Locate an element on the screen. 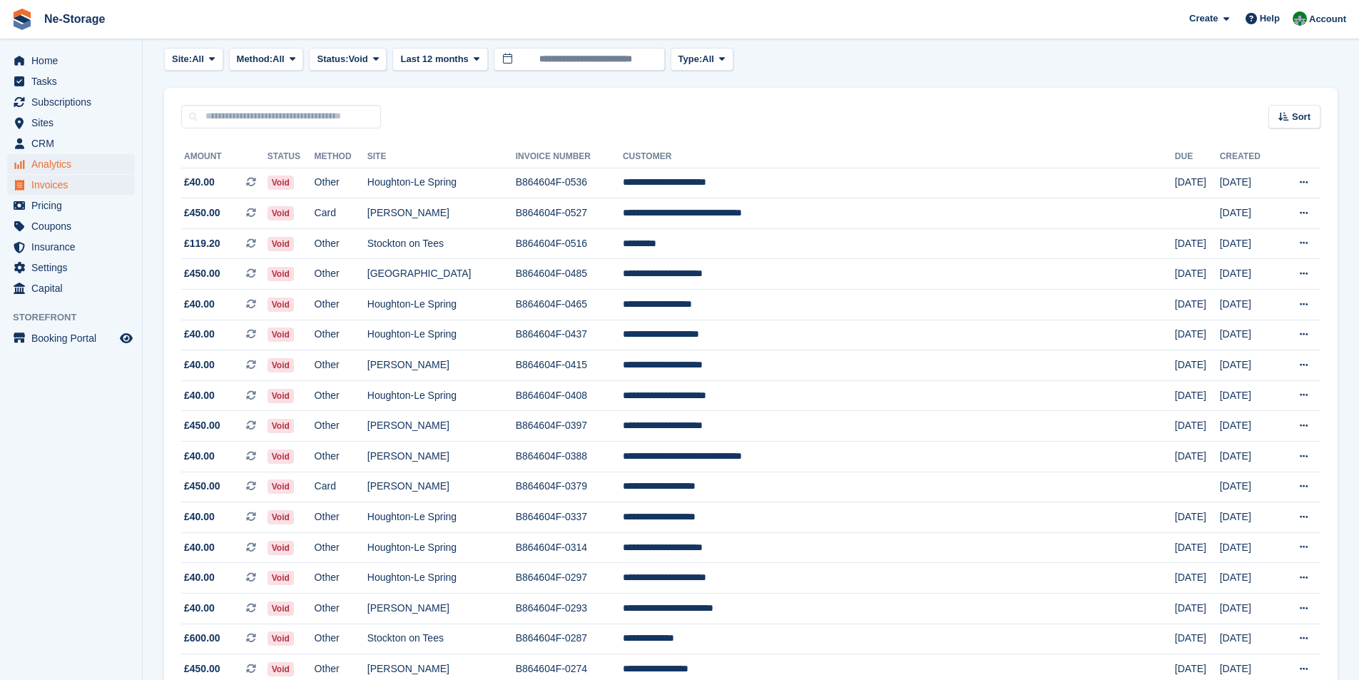 This screenshot has height=680, width=1359. span: Storefront is located at coordinates (77, 317).